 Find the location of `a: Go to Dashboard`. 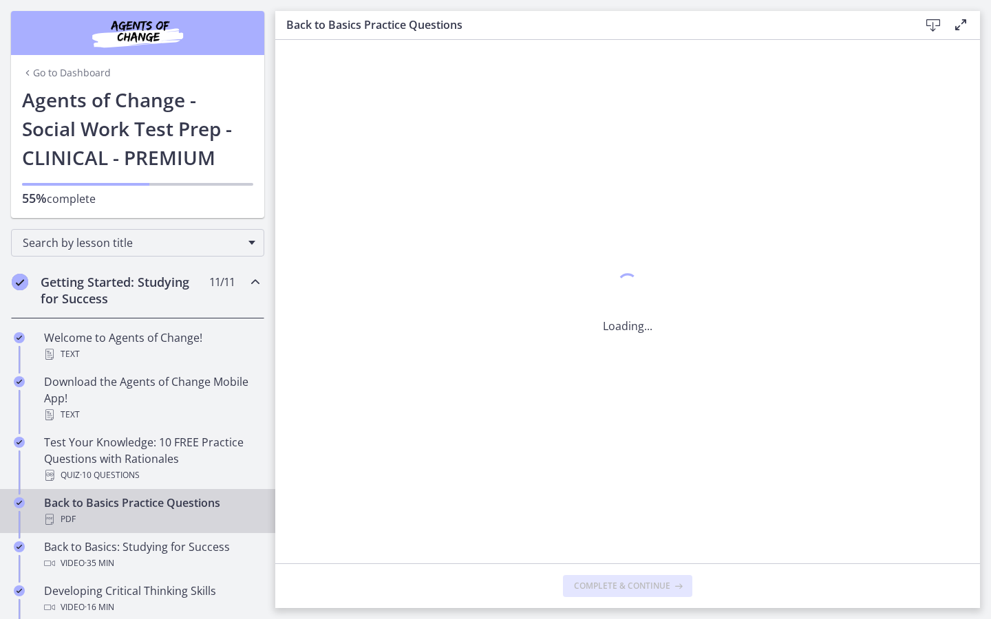

a: Go to Dashboard is located at coordinates (66, 73).